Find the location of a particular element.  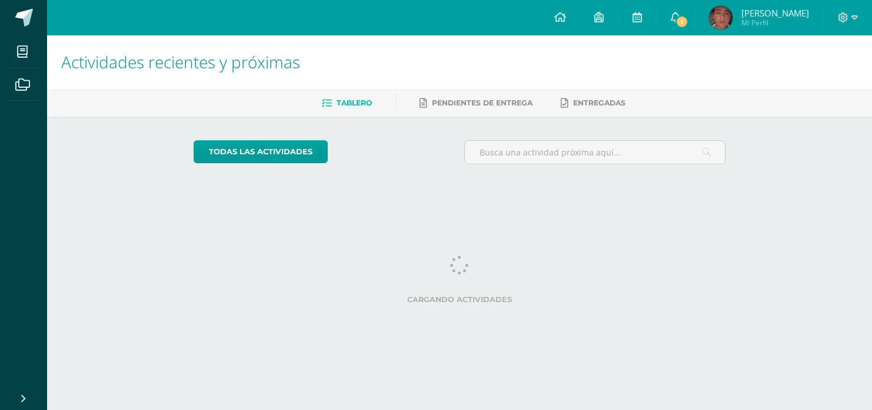

input: Busca una actividad próxima aquí... is located at coordinates (595, 152).